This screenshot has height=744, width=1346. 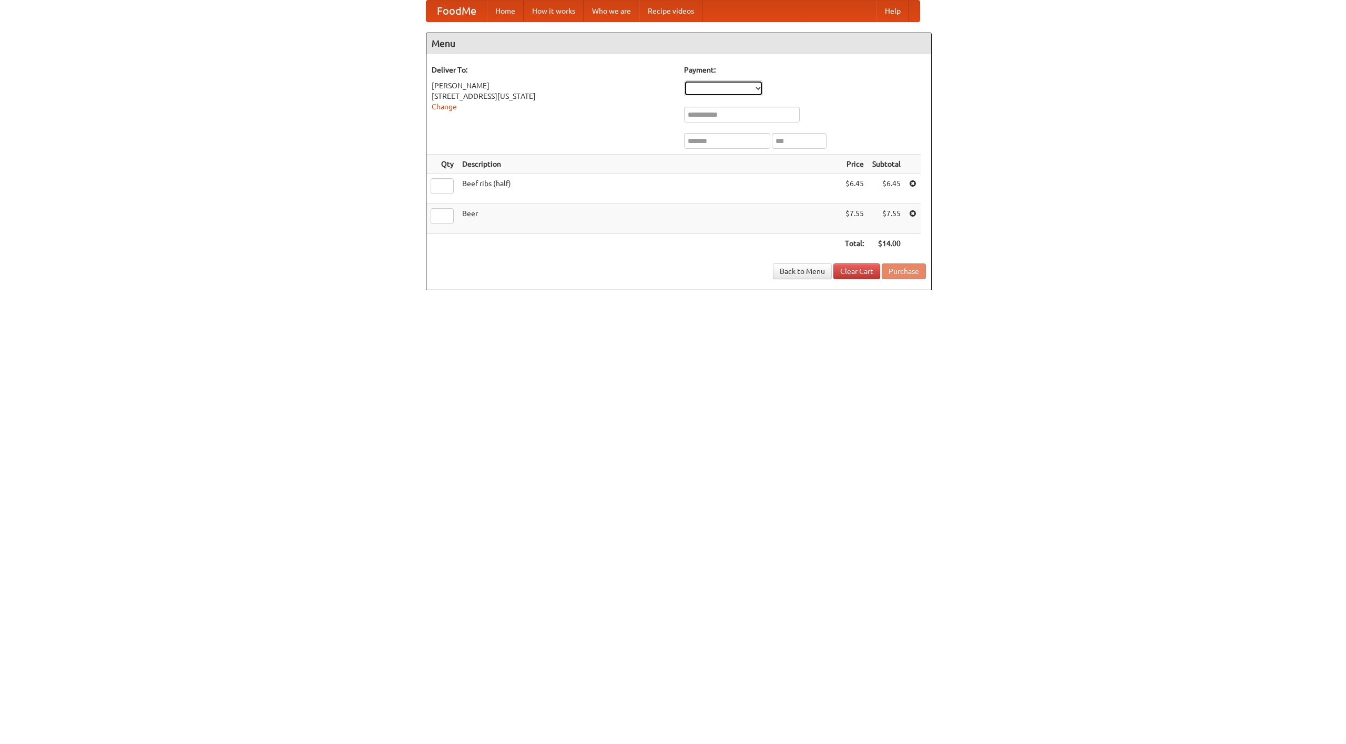 I want to click on th: Total:, so click(x=854, y=243).